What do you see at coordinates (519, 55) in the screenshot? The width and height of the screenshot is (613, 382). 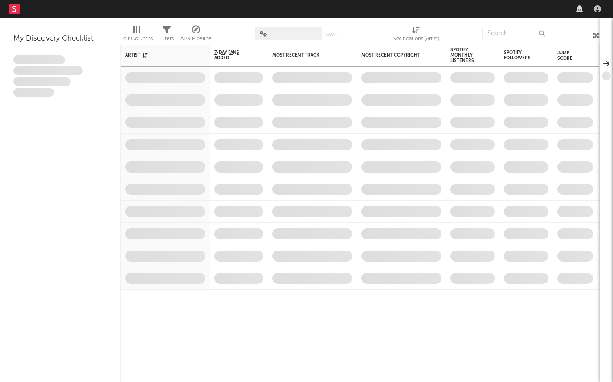 I see `div: Spotify Followers` at bounding box center [519, 55].